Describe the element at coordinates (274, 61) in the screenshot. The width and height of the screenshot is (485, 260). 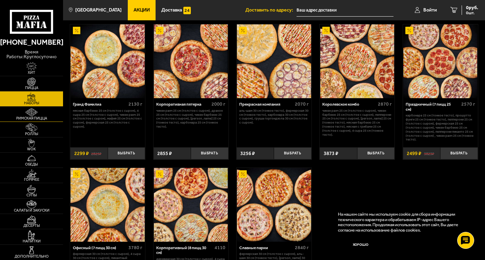
I see `a: АкционныйПрекрасная компания` at that location.